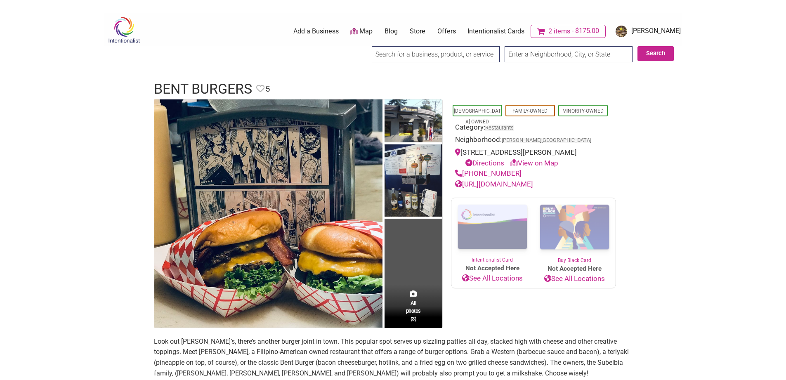  I want to click on a: Family-Owned, so click(529, 111).